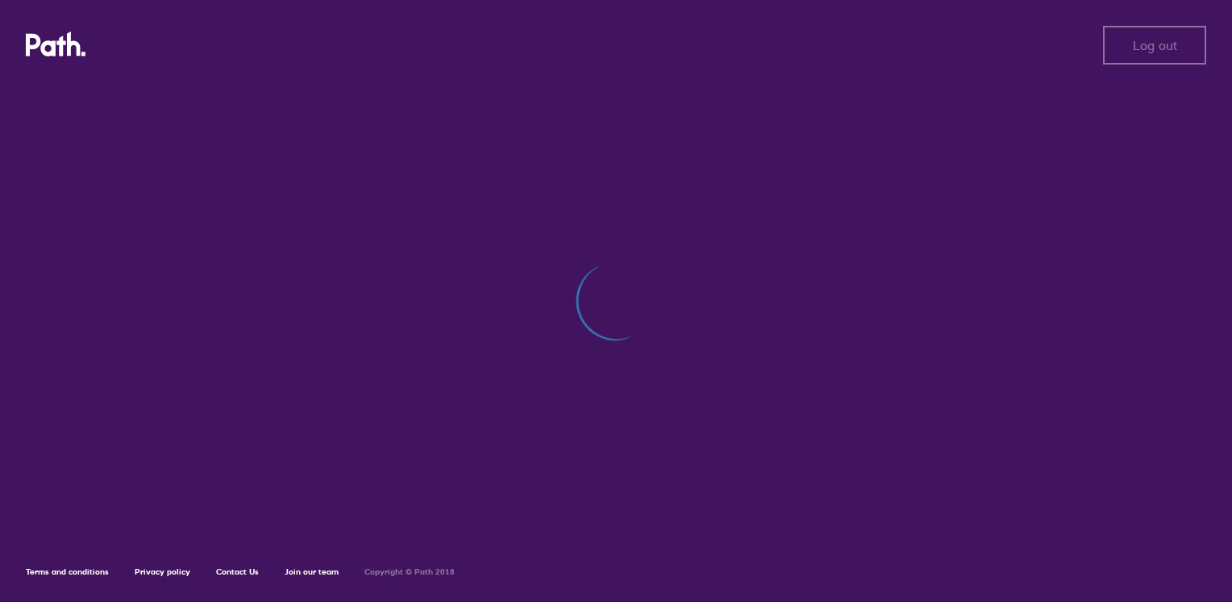  What do you see at coordinates (67, 571) in the screenshot?
I see `a: Terms and conditions` at bounding box center [67, 571].